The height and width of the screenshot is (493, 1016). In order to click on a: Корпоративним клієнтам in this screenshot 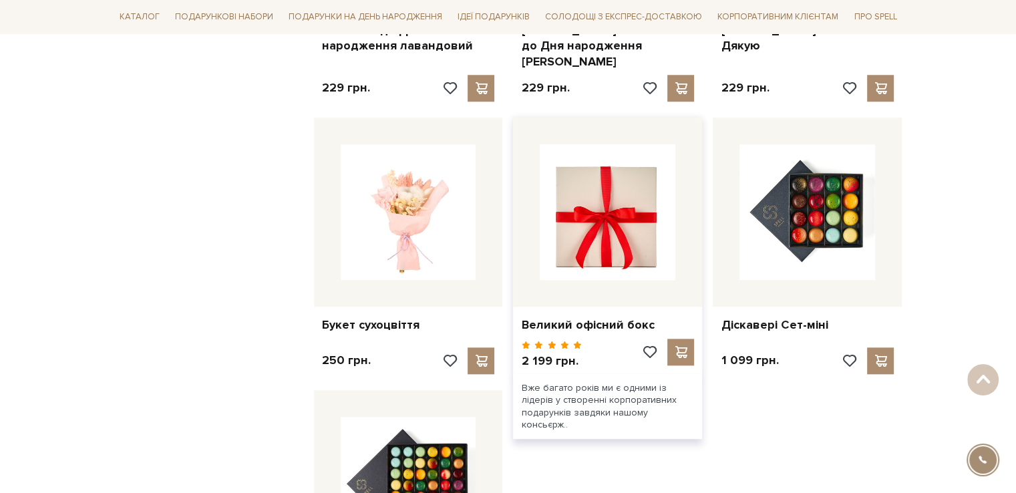, I will do `click(777, 17)`.